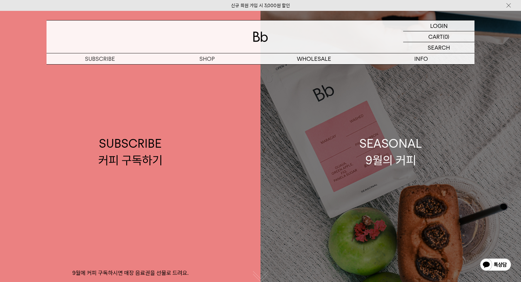 Image resolution: width=521 pixels, height=282 pixels. I want to click on p: (0), so click(446, 37).